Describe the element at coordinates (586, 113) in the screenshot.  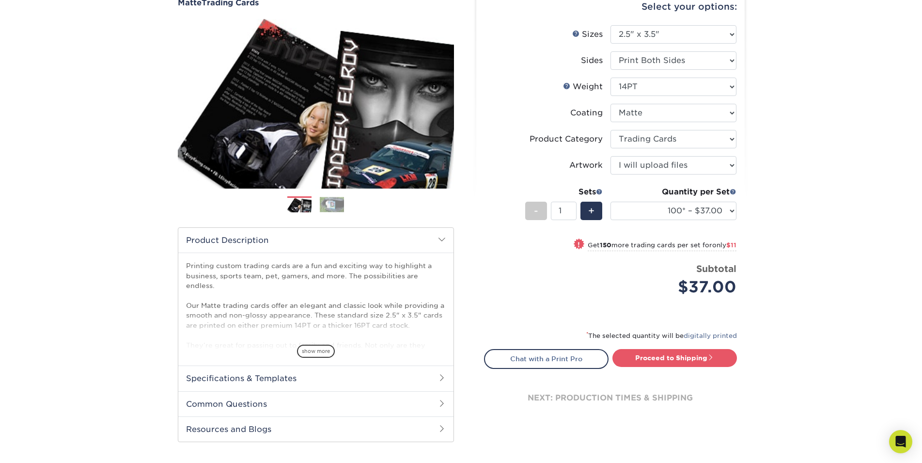
I see `div: Coating` at that location.